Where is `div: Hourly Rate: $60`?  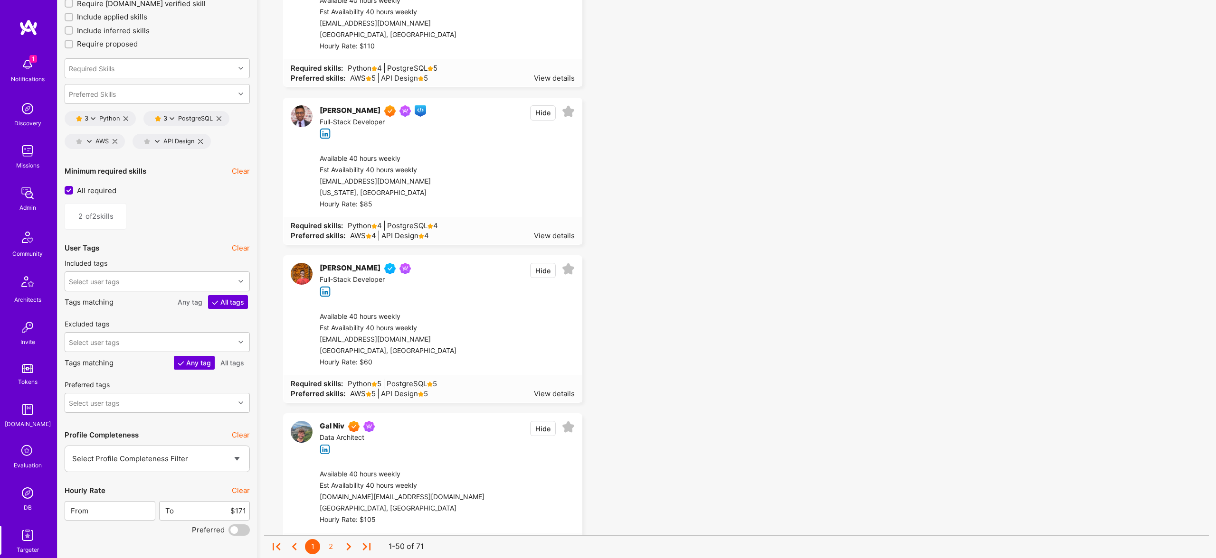 div: Hourly Rate: $60 is located at coordinates (388, 363).